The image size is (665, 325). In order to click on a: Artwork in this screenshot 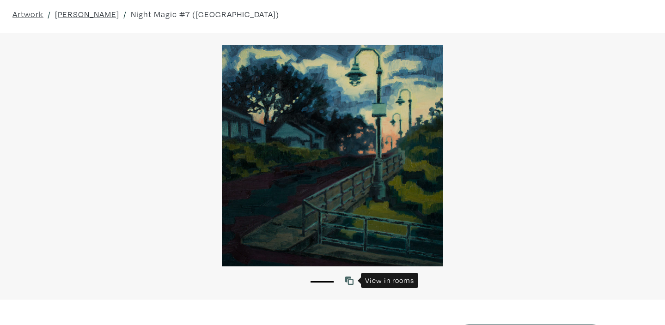, I will do `click(28, 14)`.